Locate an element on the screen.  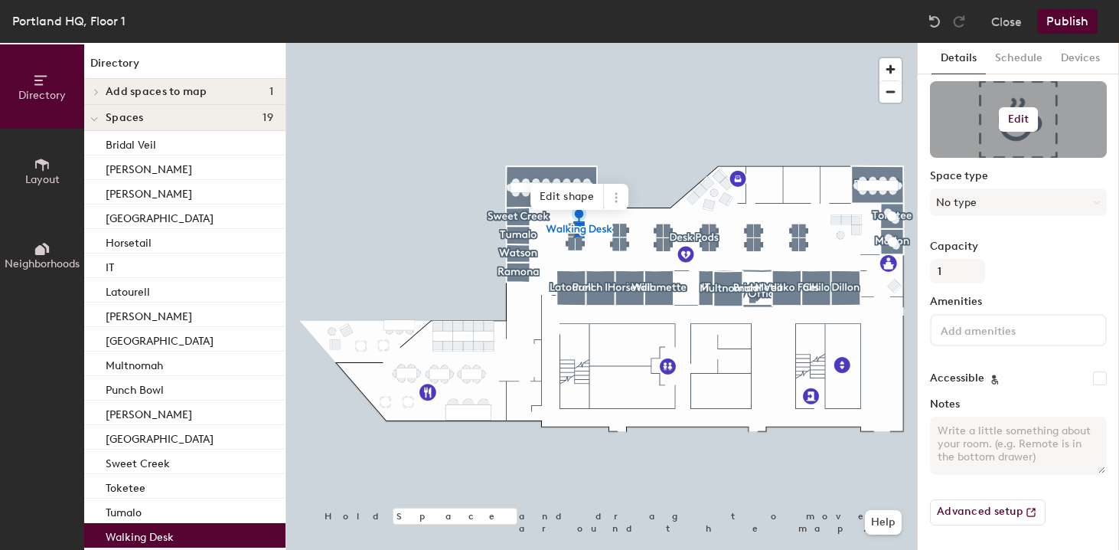
h6: Edit is located at coordinates (1019, 119).